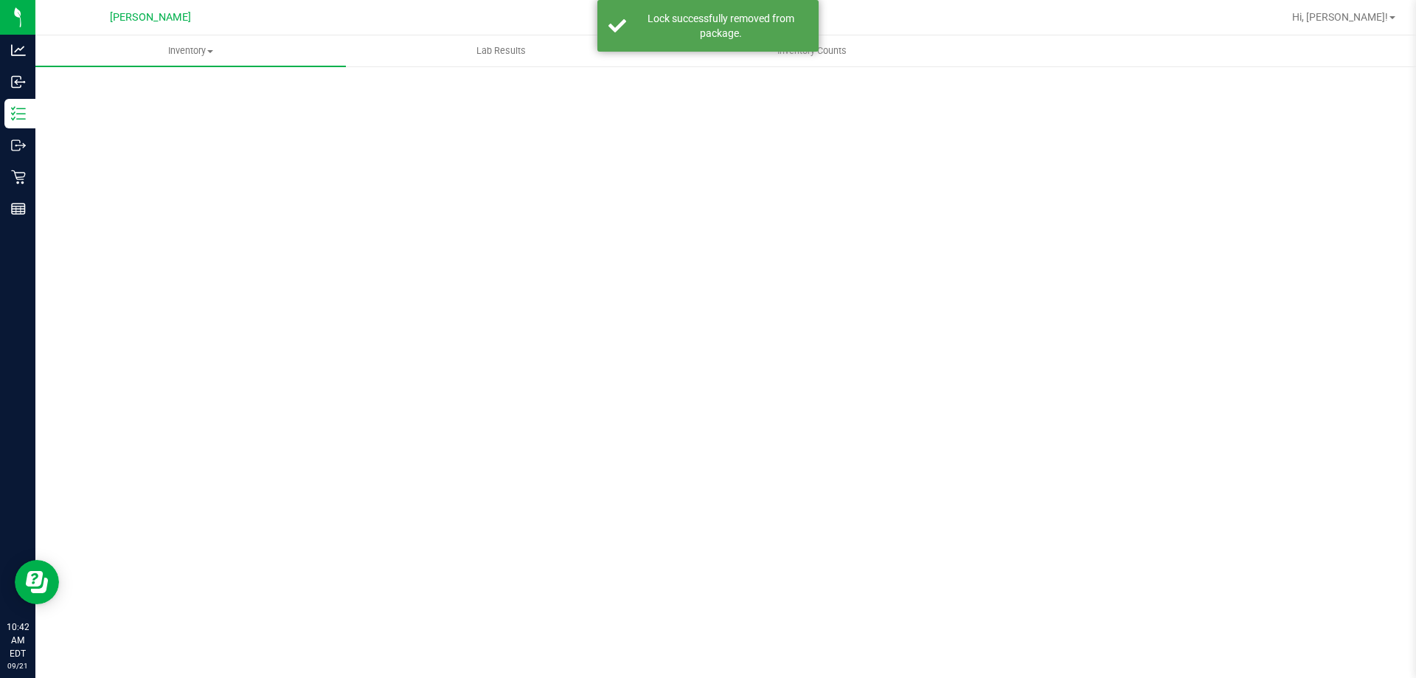 The width and height of the screenshot is (1416, 678). Describe the element at coordinates (18, 114) in the screenshot. I see `inline-svg: Inventory` at that location.